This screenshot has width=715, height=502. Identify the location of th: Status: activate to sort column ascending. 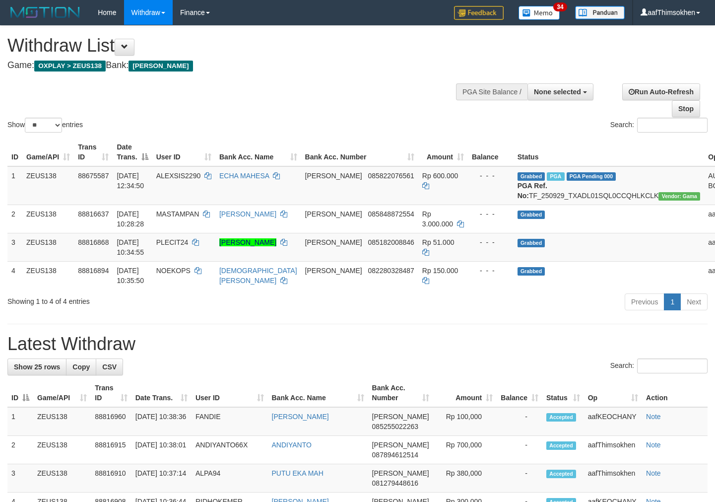
(563, 392).